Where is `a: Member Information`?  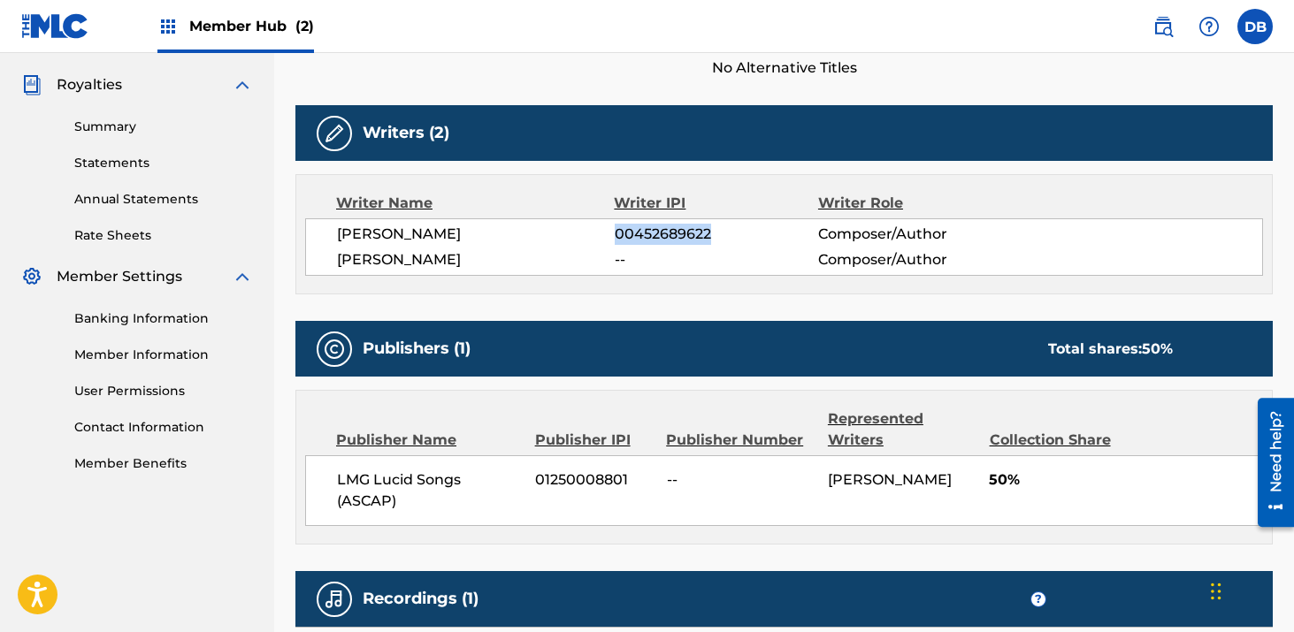 a: Member Information is located at coordinates (164, 355).